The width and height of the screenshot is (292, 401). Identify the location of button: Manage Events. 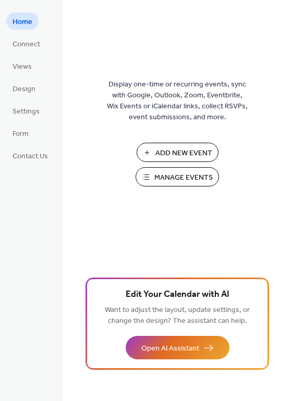
(177, 177).